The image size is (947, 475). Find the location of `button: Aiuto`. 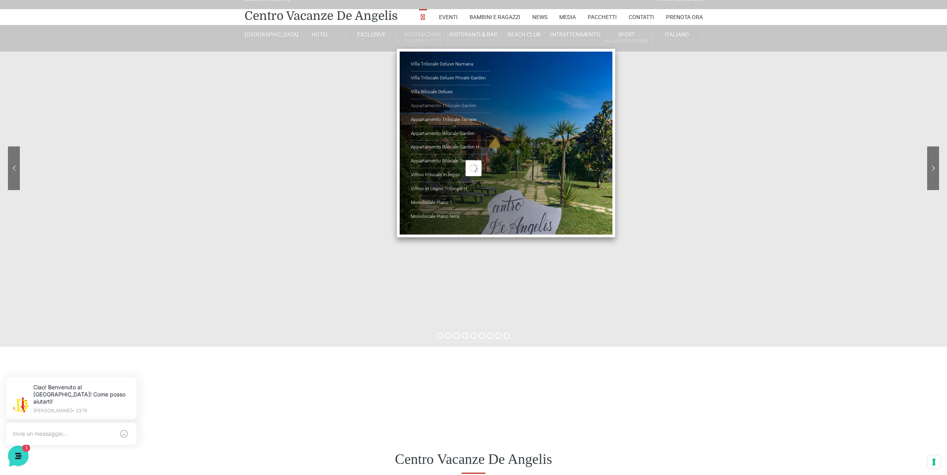

button: Aiuto is located at coordinates (128, 264).